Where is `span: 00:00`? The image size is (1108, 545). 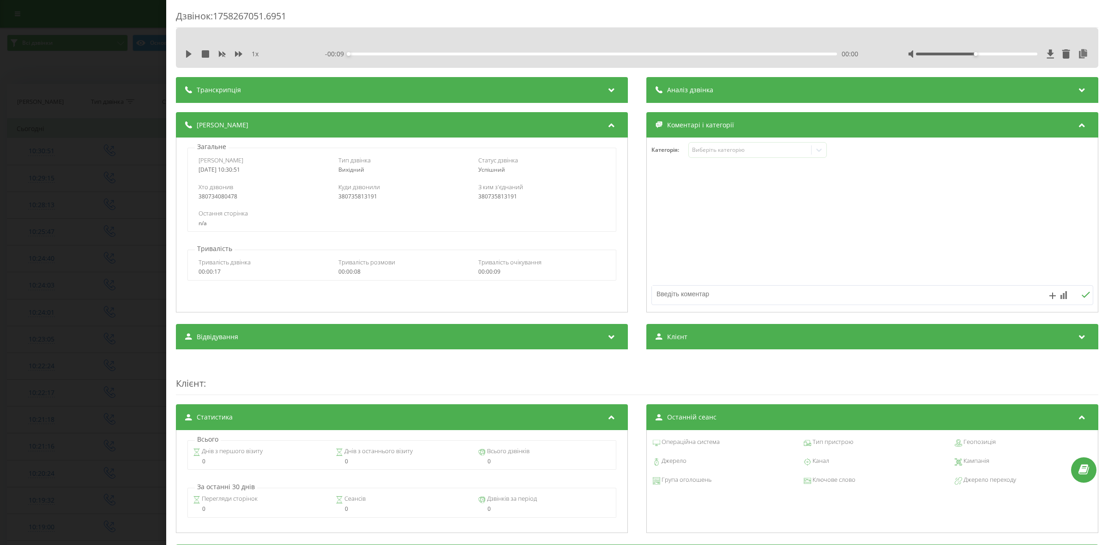
span: 00:00 is located at coordinates (850, 54).